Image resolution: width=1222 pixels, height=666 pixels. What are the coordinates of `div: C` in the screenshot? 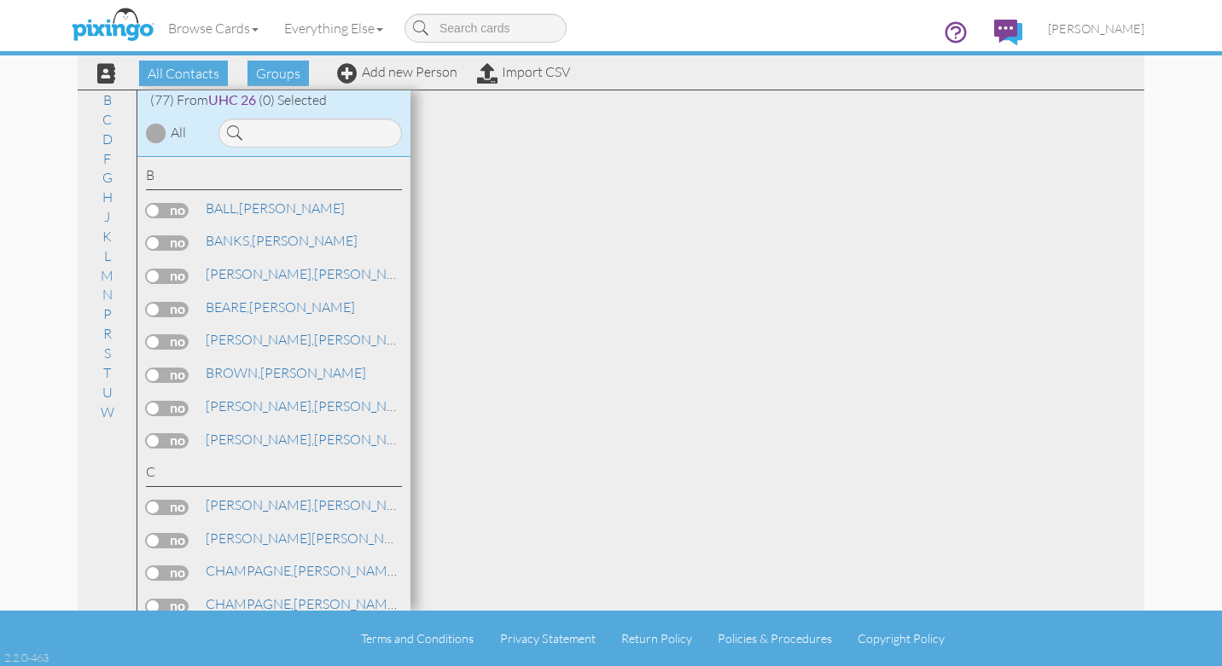 It's located at (274, 474).